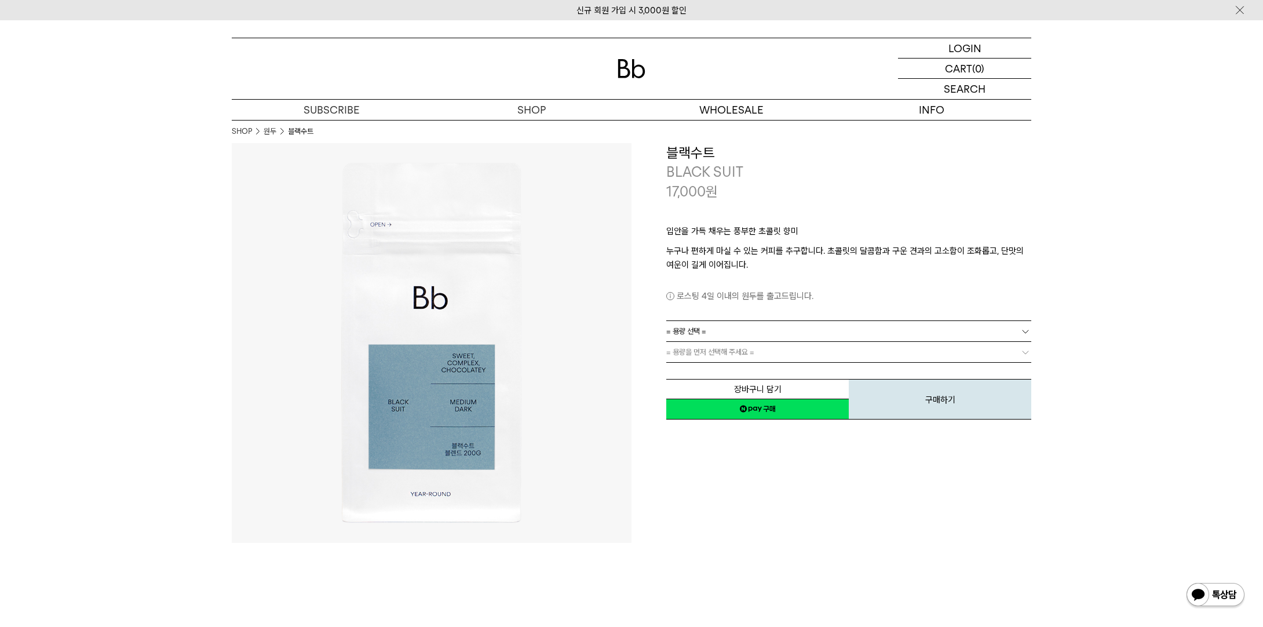 The image size is (1263, 627). I want to click on a: 새창, so click(757, 409).